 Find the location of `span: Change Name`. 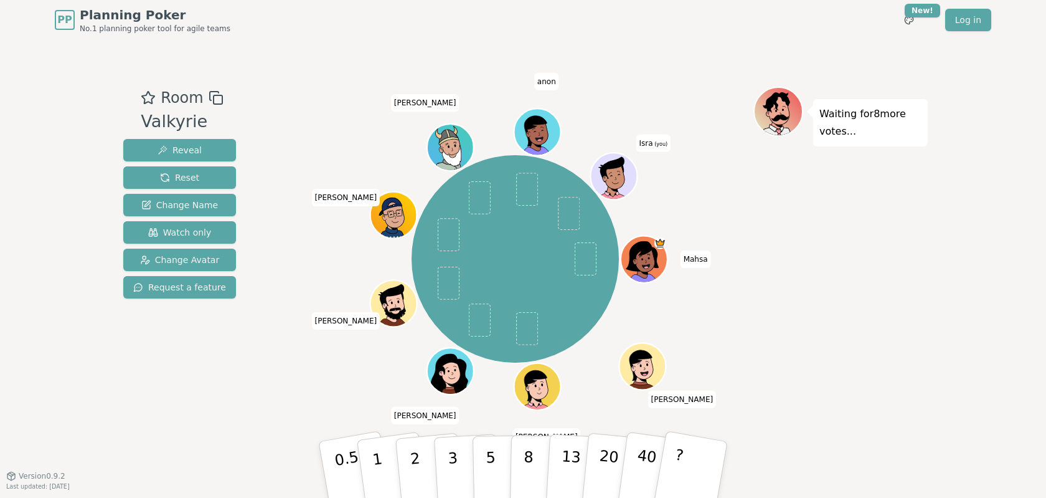

span: Change Name is located at coordinates (179, 205).